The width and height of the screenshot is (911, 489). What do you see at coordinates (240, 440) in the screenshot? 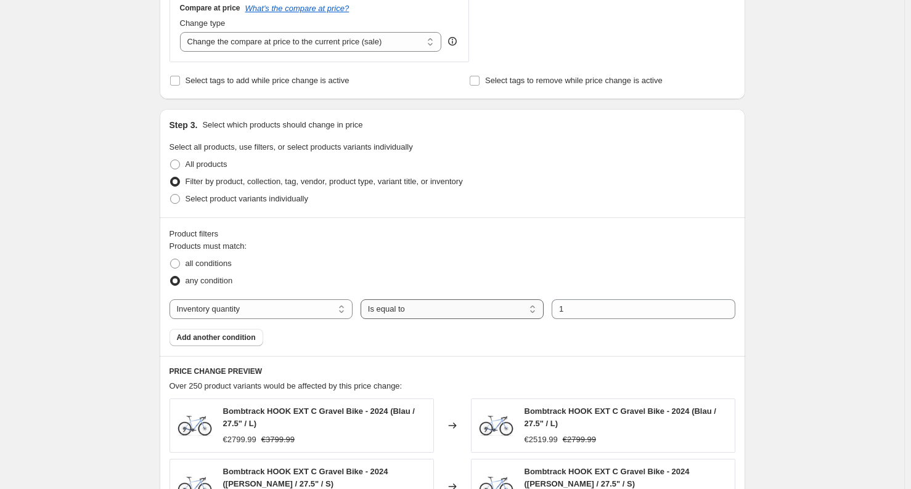
I see `div: €2799.99` at bounding box center [240, 440].